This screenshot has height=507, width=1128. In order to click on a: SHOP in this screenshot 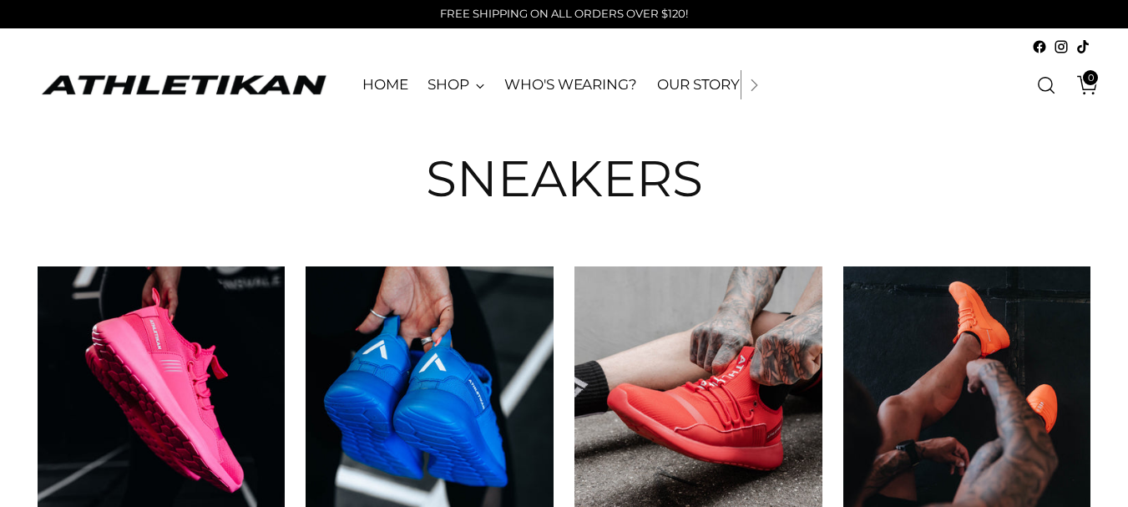, I will do `click(456, 85)`.